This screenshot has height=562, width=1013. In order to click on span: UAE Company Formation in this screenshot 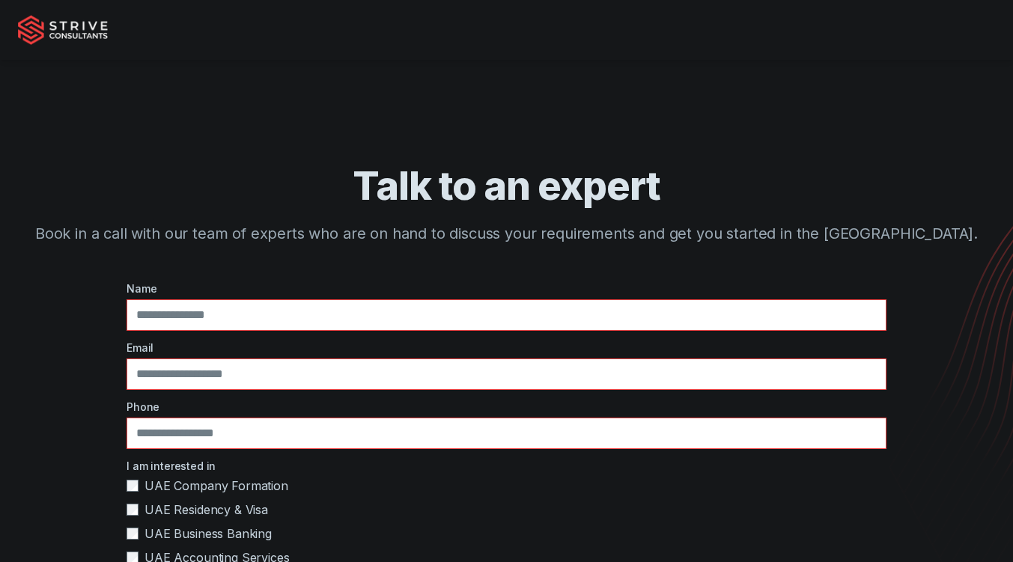, I will do `click(216, 486)`.